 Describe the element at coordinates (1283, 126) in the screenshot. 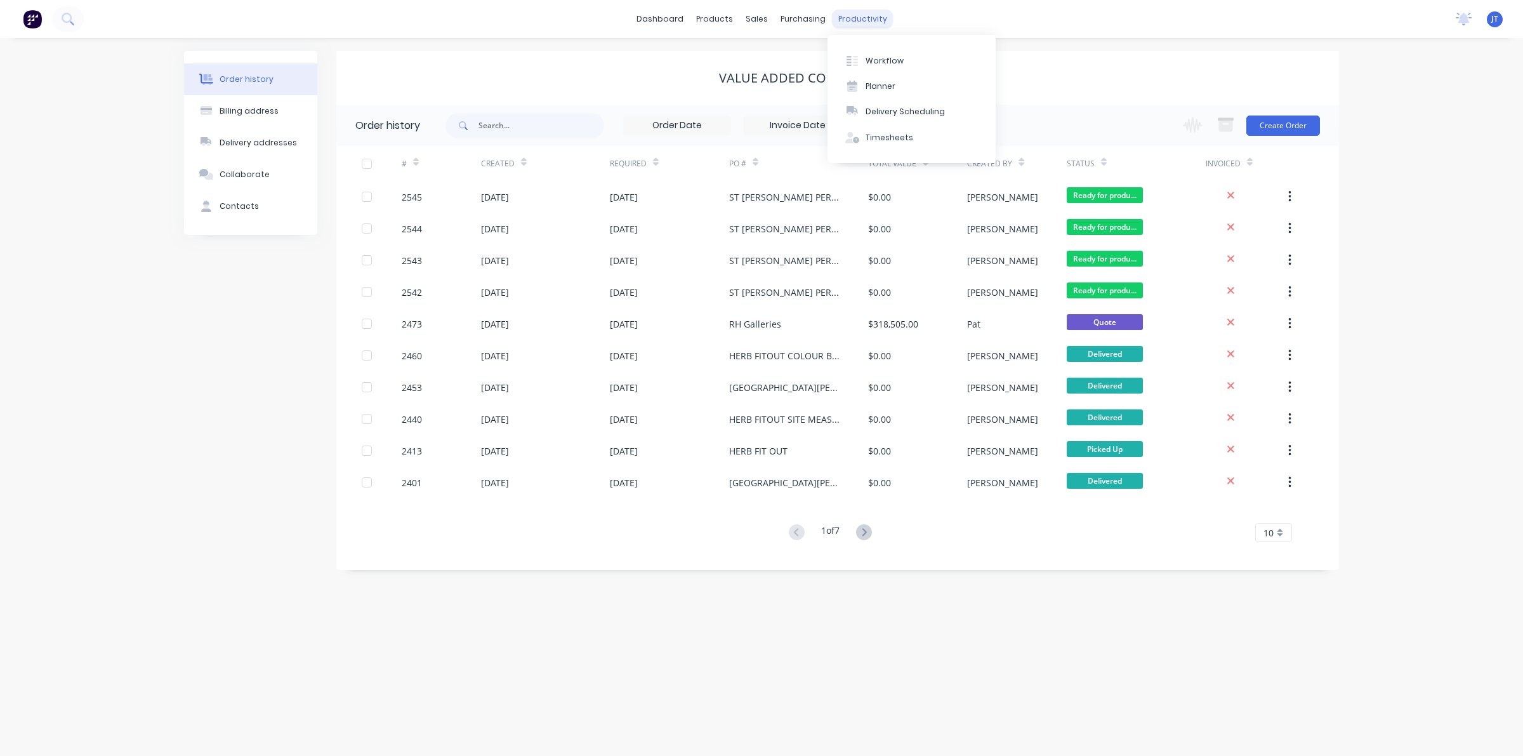

I see `button: Create Order` at that location.